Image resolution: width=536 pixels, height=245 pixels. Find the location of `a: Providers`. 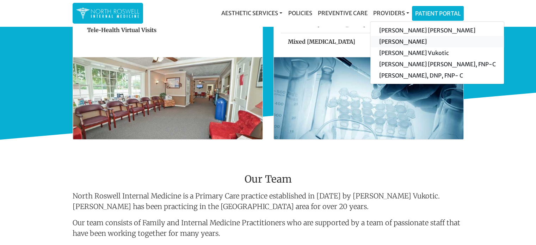

a: Providers is located at coordinates (391, 13).